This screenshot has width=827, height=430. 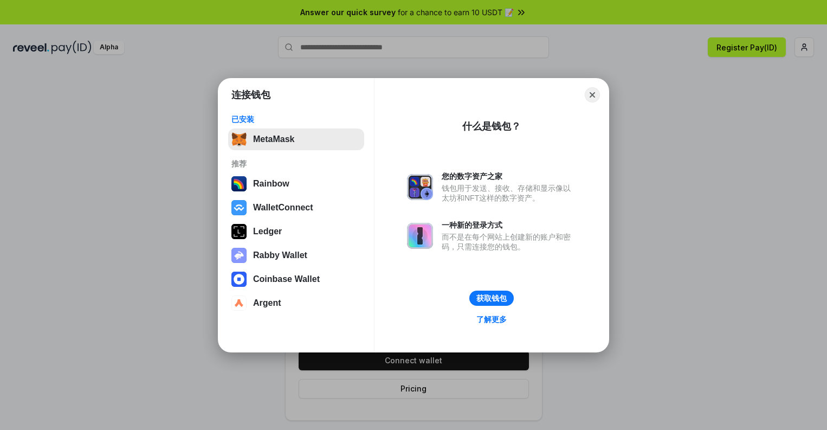 I want to click on div: 获取钱包, so click(x=492, y=298).